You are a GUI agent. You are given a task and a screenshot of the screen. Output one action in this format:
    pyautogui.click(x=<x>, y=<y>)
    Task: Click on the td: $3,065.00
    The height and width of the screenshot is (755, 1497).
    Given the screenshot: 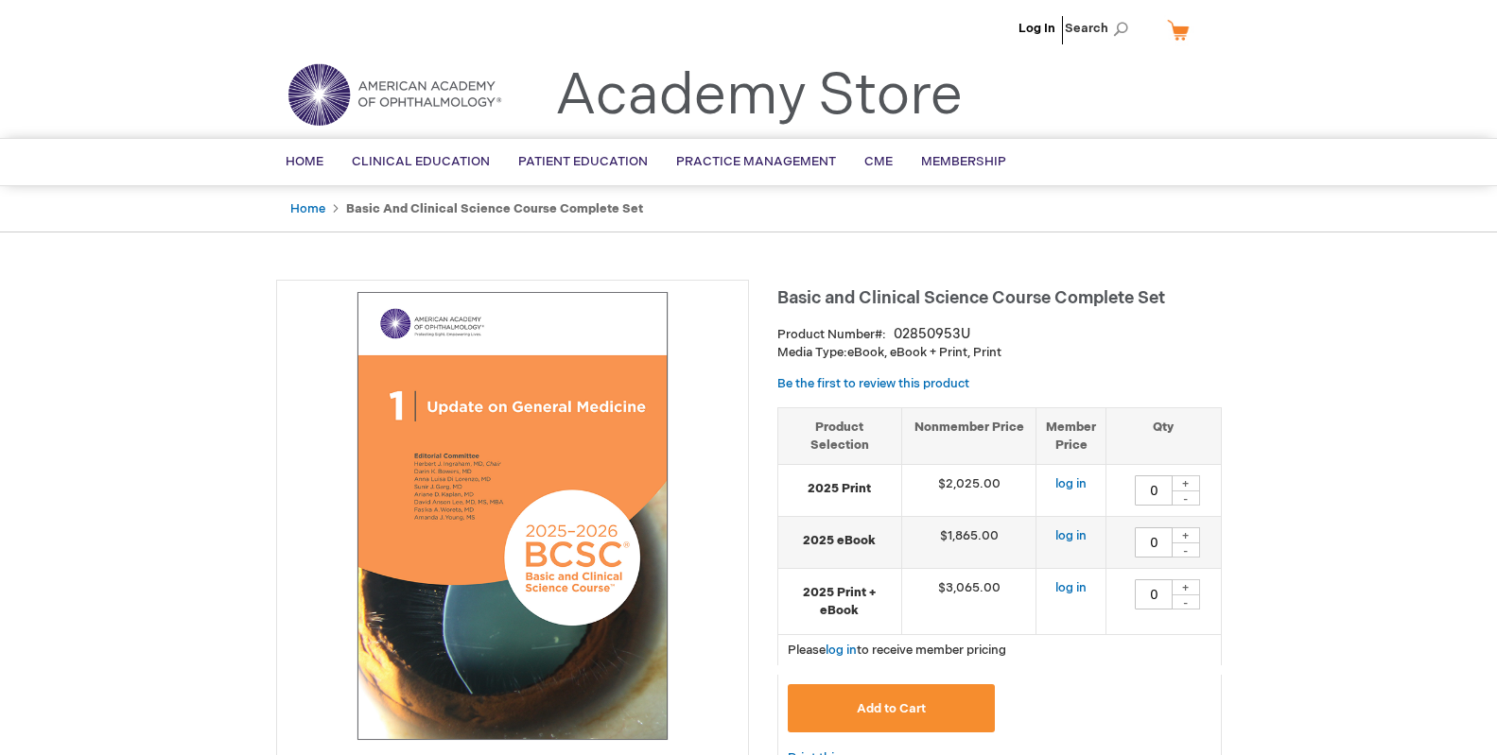 What is the action you would take?
    pyautogui.click(x=968, y=602)
    